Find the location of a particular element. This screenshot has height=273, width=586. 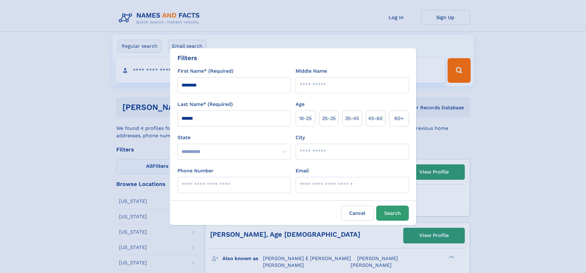

label: City is located at coordinates (300, 138).